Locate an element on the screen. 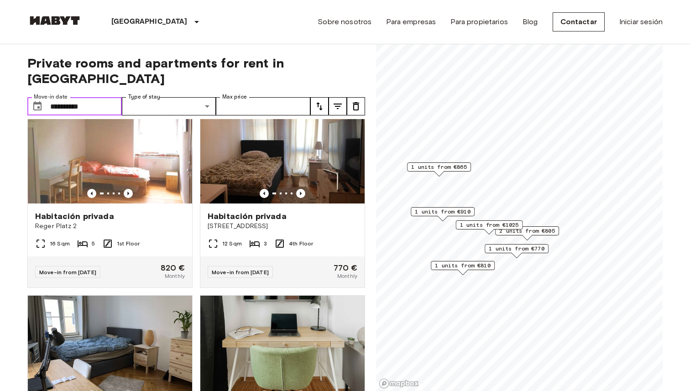 Image resolution: width=690 pixels, height=391 pixels. span: 1st Floor is located at coordinates (128, 244).